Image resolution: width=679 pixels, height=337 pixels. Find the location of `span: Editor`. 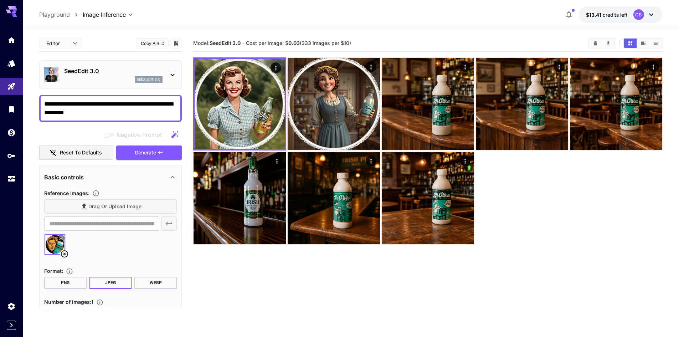

span: Editor is located at coordinates (57, 43).